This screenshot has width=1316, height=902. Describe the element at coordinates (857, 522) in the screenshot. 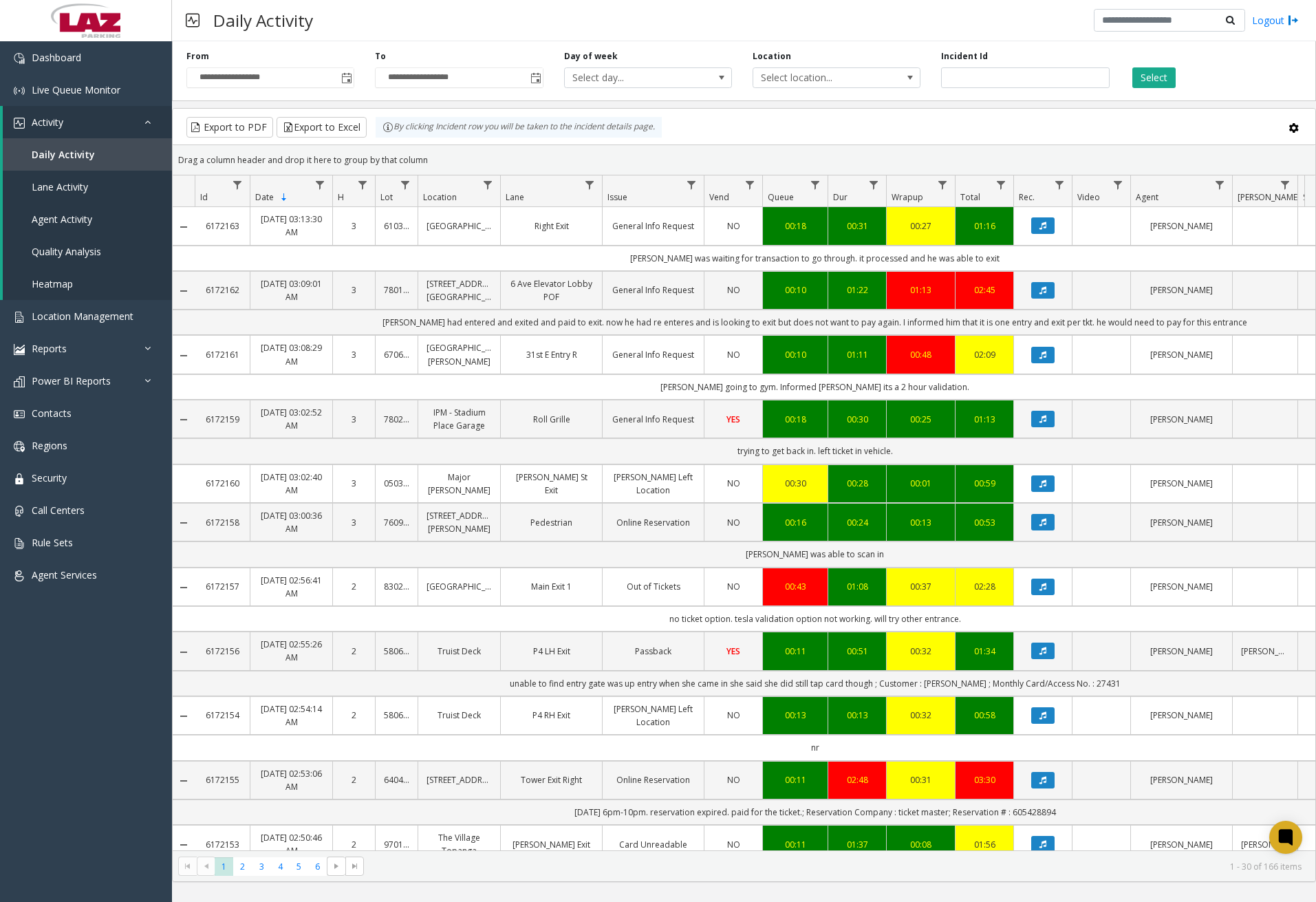

I see `a: 00:24` at that location.